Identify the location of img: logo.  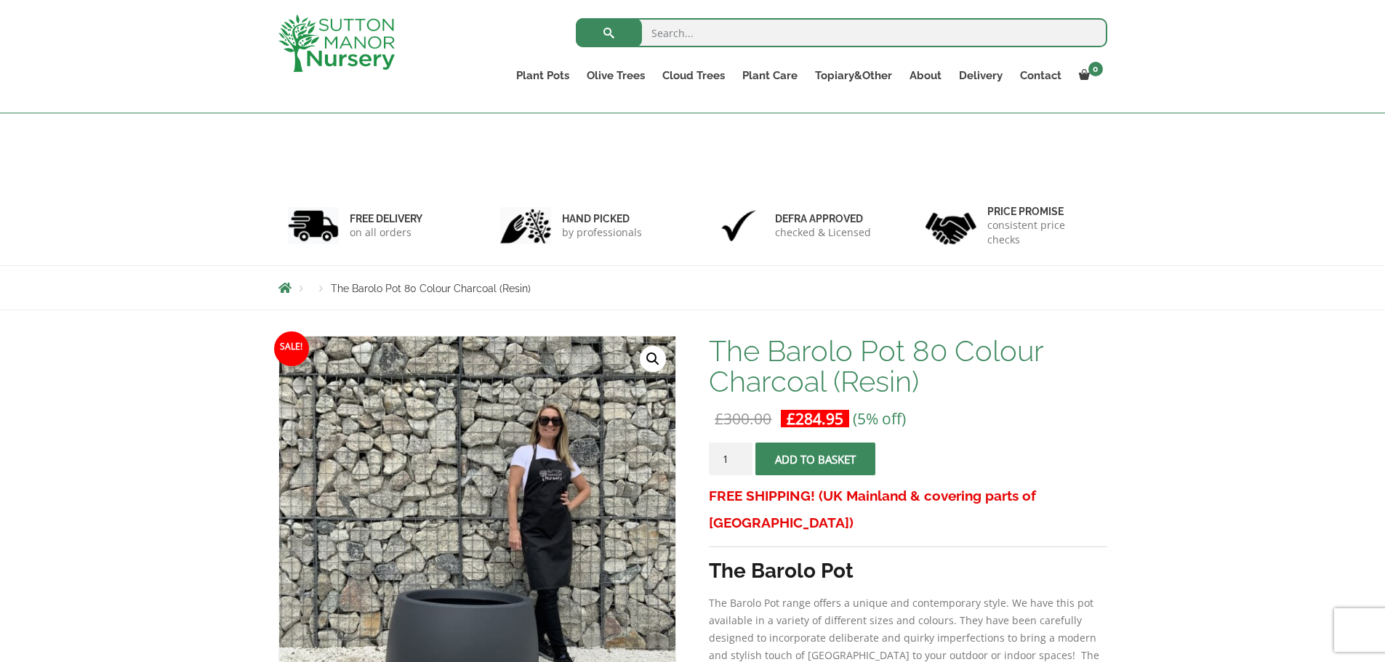
(337, 43).